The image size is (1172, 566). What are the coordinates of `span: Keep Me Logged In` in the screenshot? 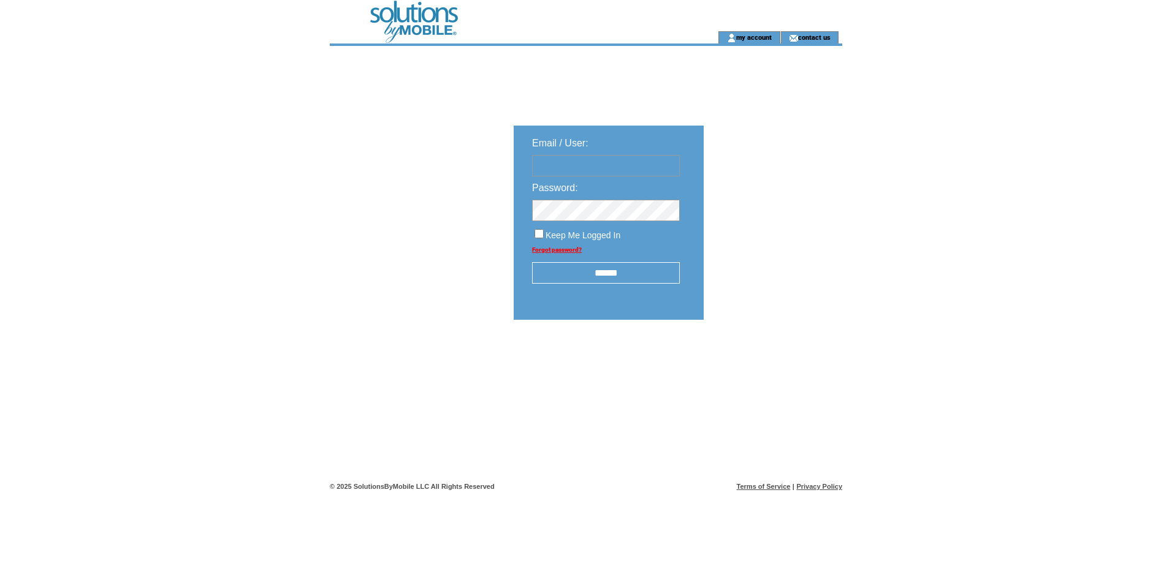 It's located at (583, 235).